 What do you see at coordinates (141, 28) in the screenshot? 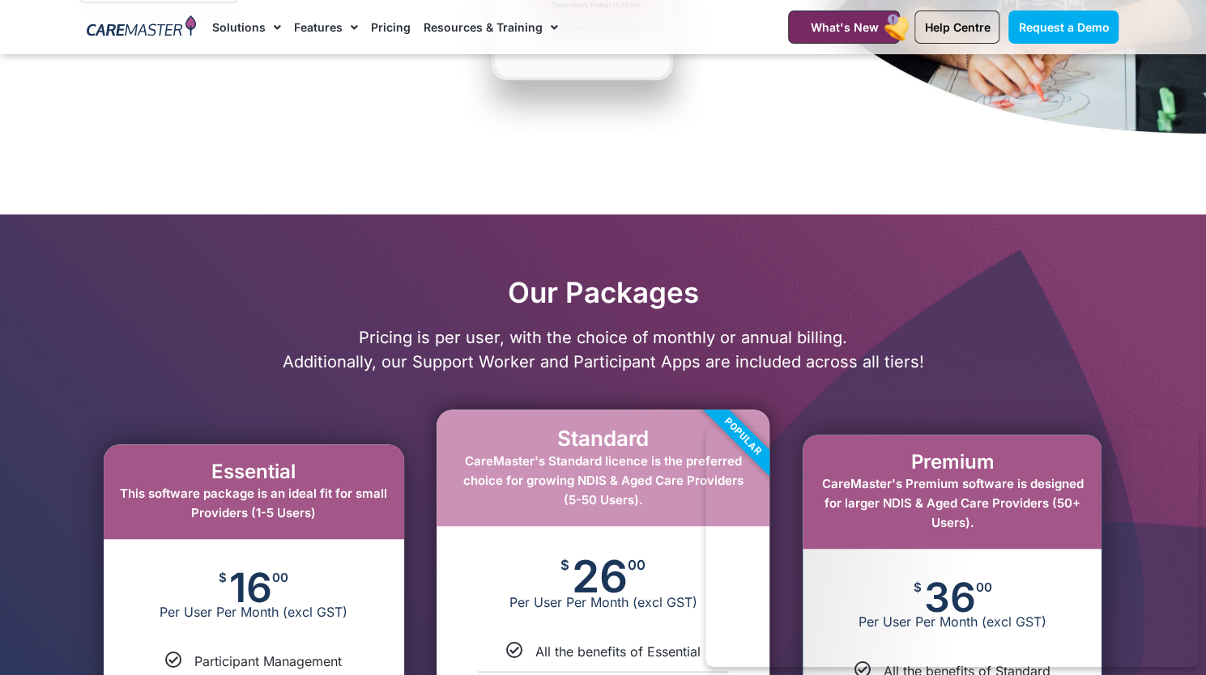
I see `img: CareMaster Logo` at bounding box center [141, 28].